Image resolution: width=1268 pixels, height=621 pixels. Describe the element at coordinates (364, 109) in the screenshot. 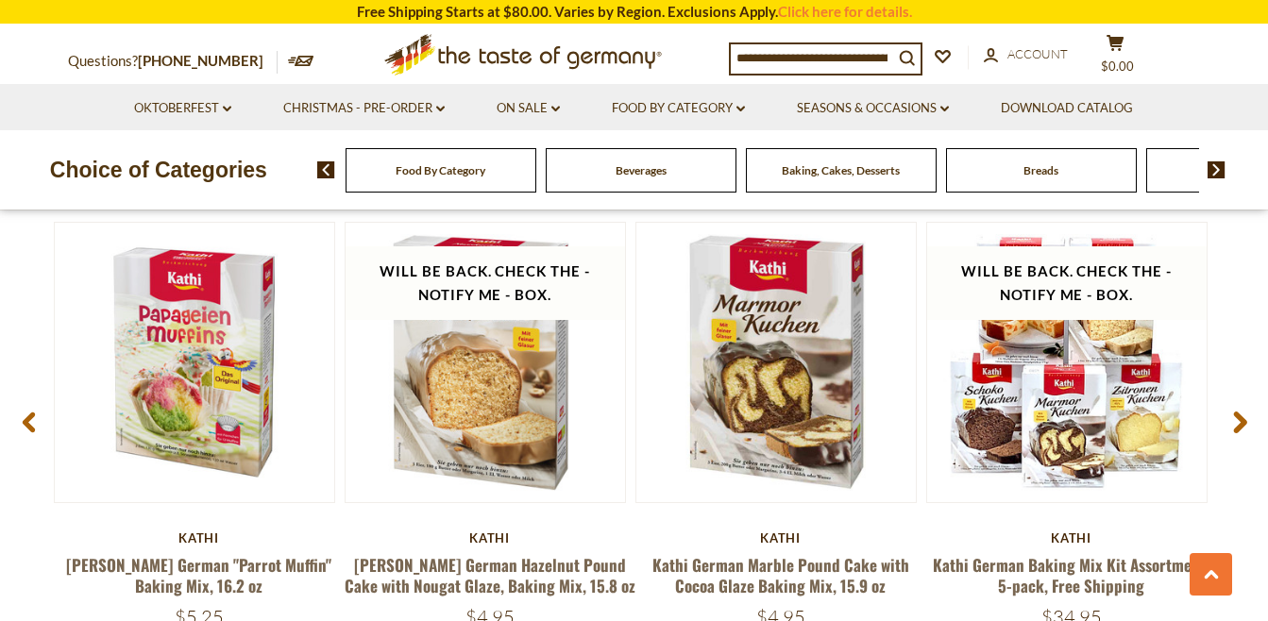

I see `a: Christmas - PRE-ORDER` at that location.